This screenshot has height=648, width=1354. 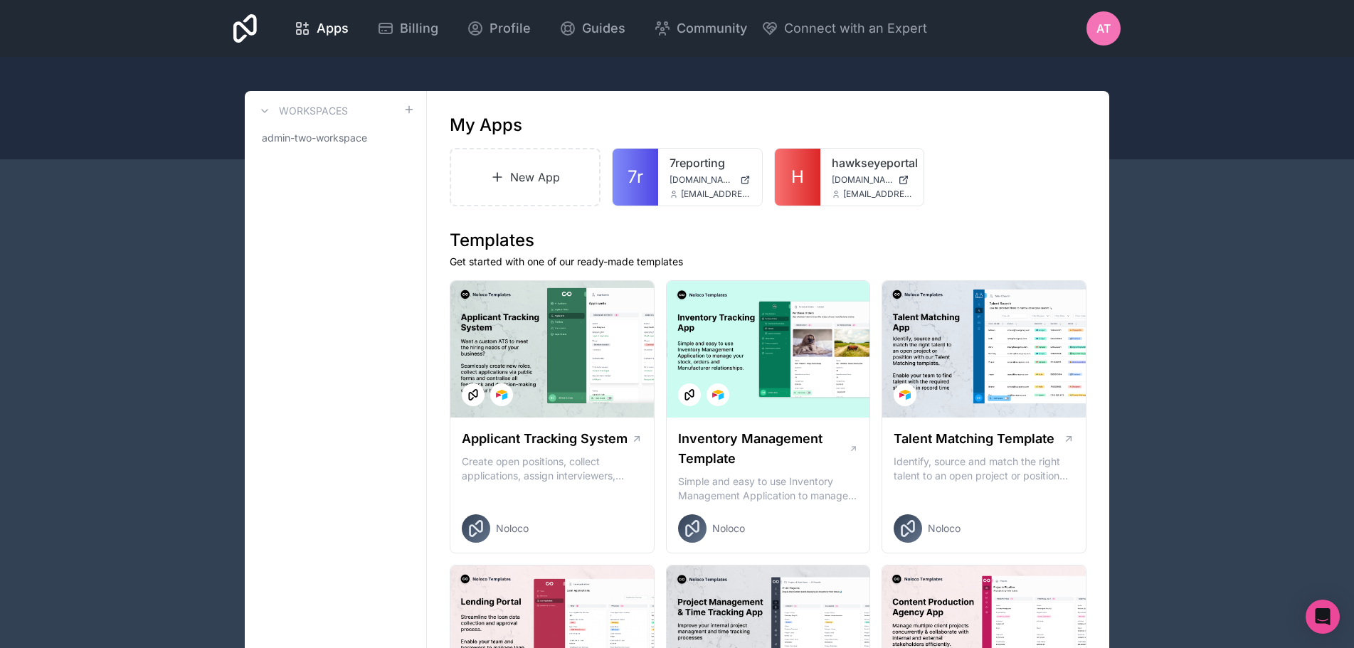 What do you see at coordinates (335, 138) in the screenshot?
I see `a: admin-two-workspace` at bounding box center [335, 138].